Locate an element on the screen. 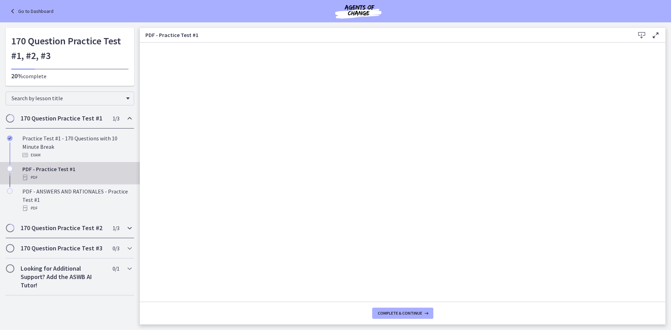 Image resolution: width=671 pixels, height=330 pixels. div: Exam is located at coordinates (77, 155).